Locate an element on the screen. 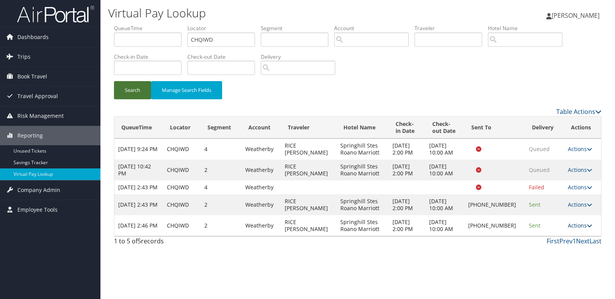 The image size is (615, 299). a: Prev is located at coordinates (566, 241).